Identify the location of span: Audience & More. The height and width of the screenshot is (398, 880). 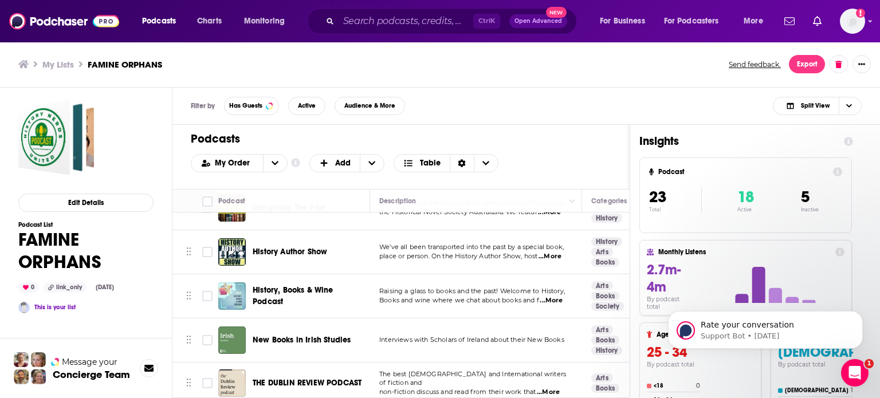
(369, 105).